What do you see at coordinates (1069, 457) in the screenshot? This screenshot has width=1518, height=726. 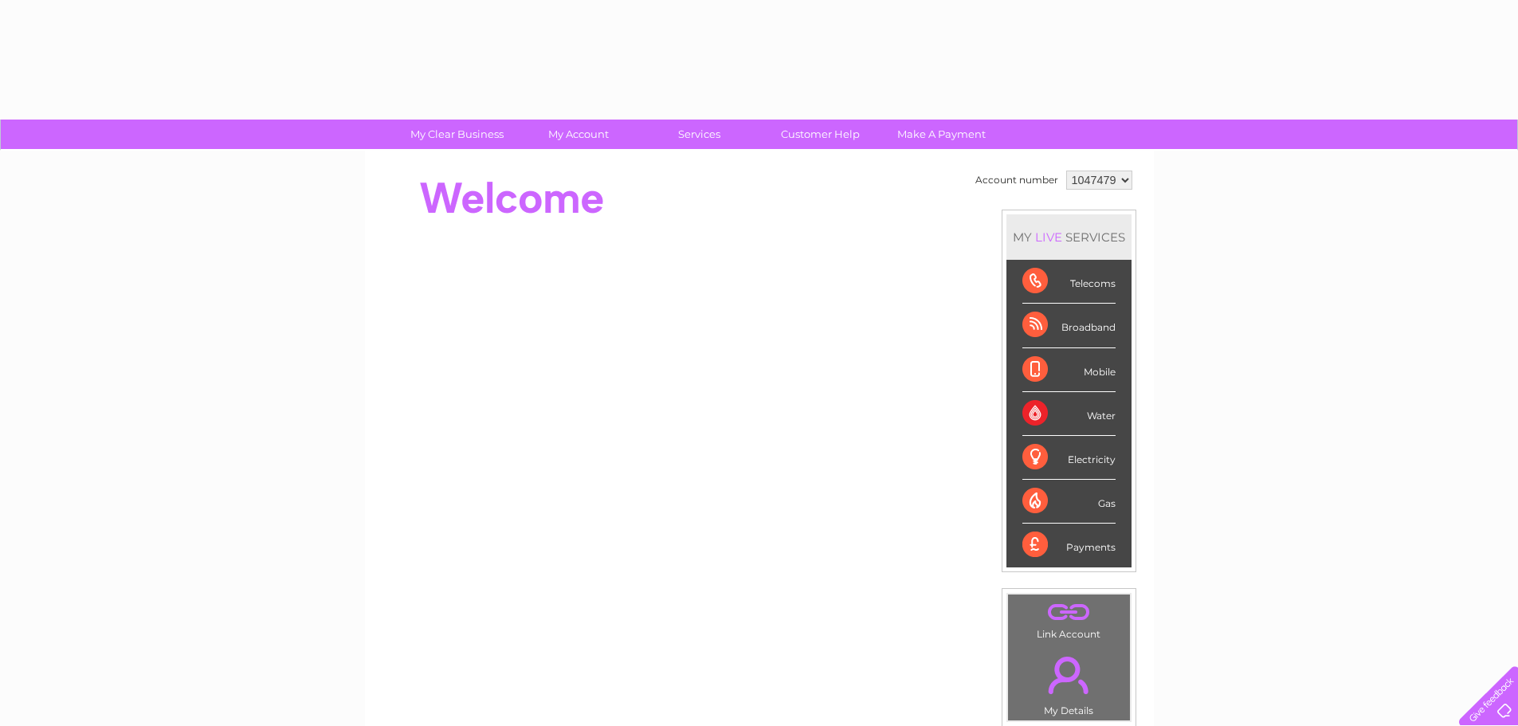 I see `div: Electricity` at bounding box center [1069, 457].